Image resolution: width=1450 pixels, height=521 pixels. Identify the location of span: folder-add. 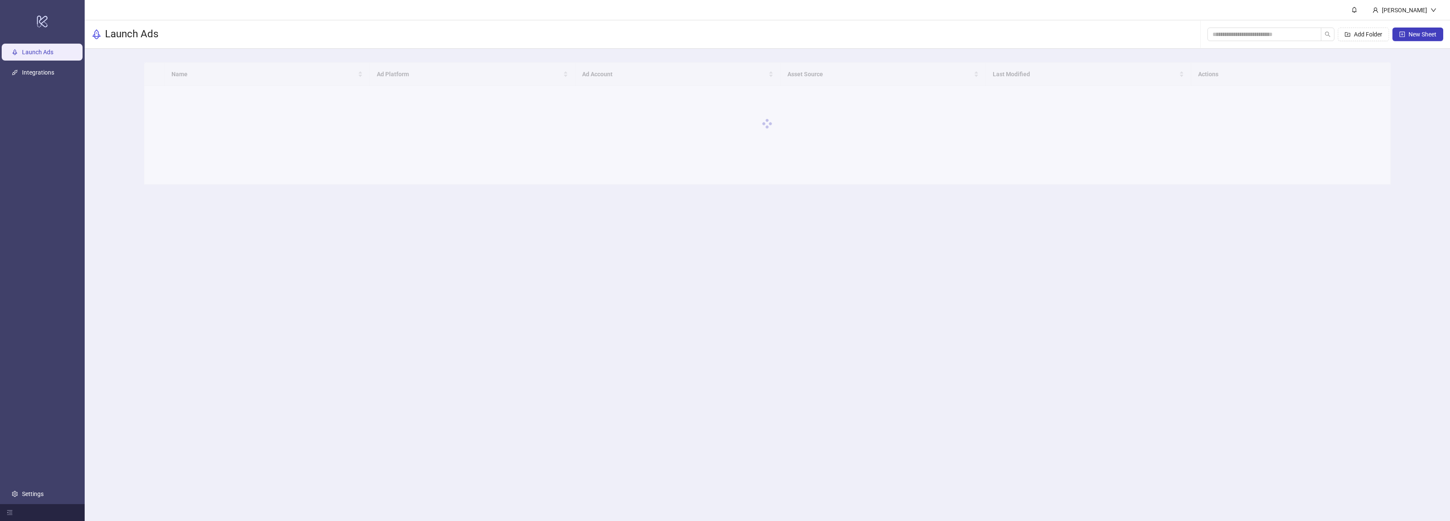
(1348, 34).